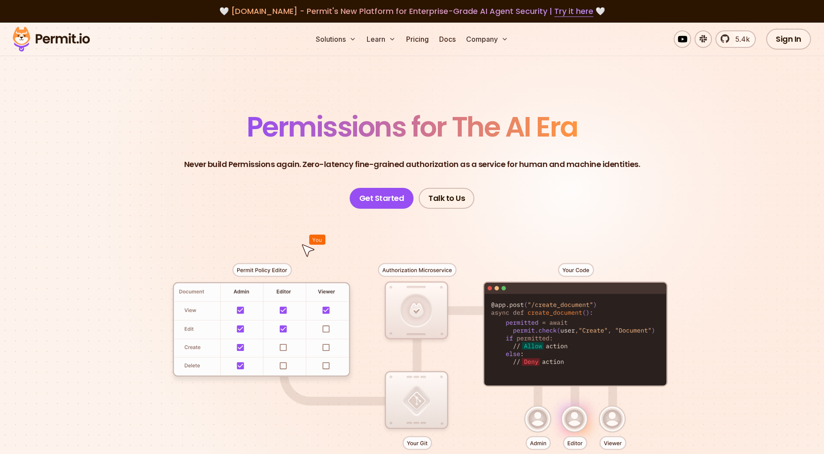  I want to click on img: Permit logo, so click(51, 39).